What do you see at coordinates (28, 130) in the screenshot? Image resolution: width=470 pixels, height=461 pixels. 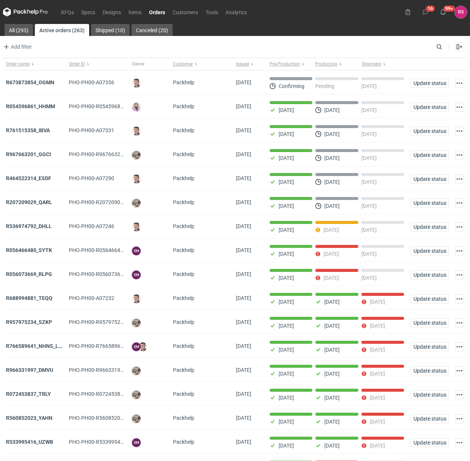 I see `strong: R761515358_IBVA` at bounding box center [28, 130].